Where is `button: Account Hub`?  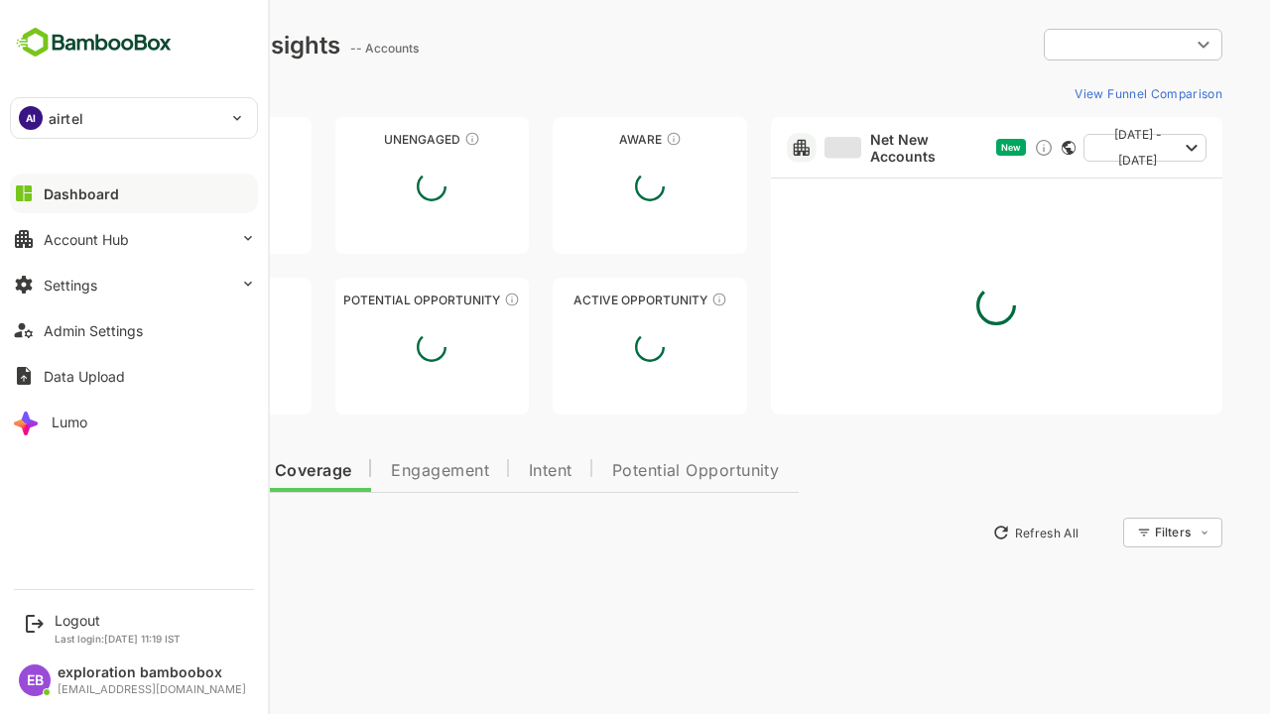
button: Account Hub is located at coordinates (134, 239).